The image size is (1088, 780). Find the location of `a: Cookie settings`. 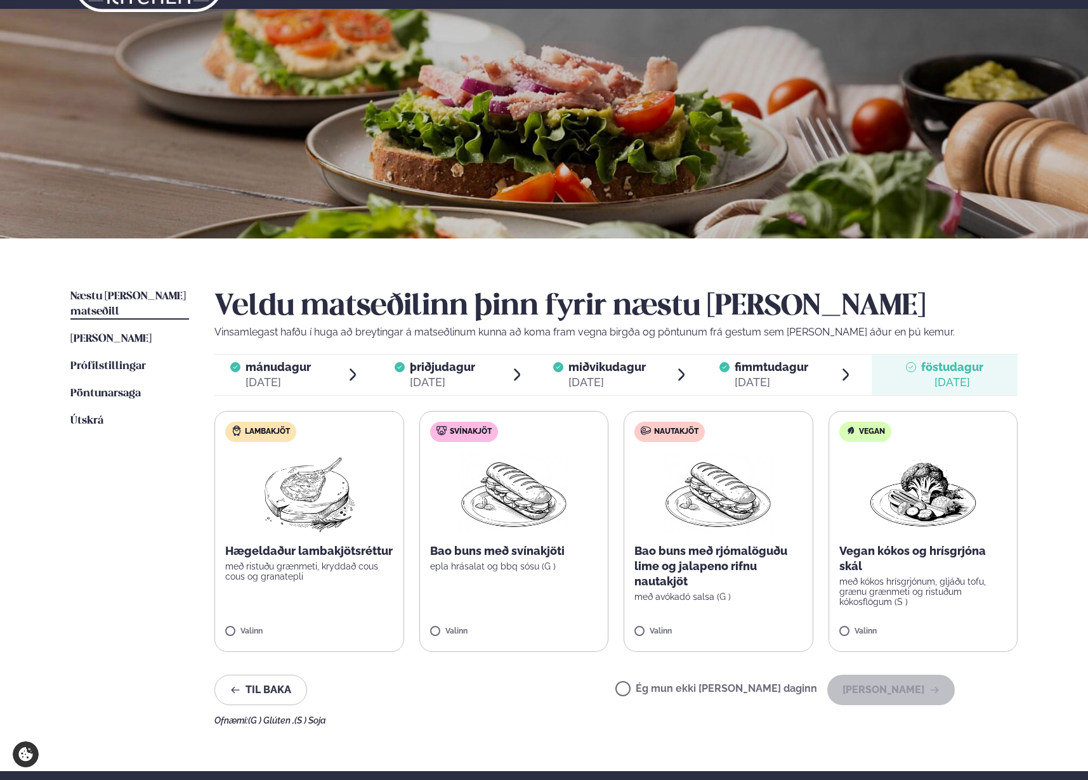

a: Cookie settings is located at coordinates (25, 754).